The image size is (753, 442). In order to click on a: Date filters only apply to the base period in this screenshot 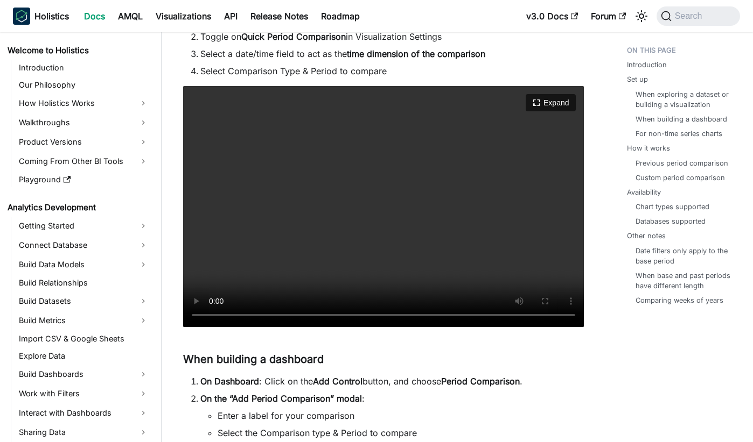, I will do `click(683, 256)`.